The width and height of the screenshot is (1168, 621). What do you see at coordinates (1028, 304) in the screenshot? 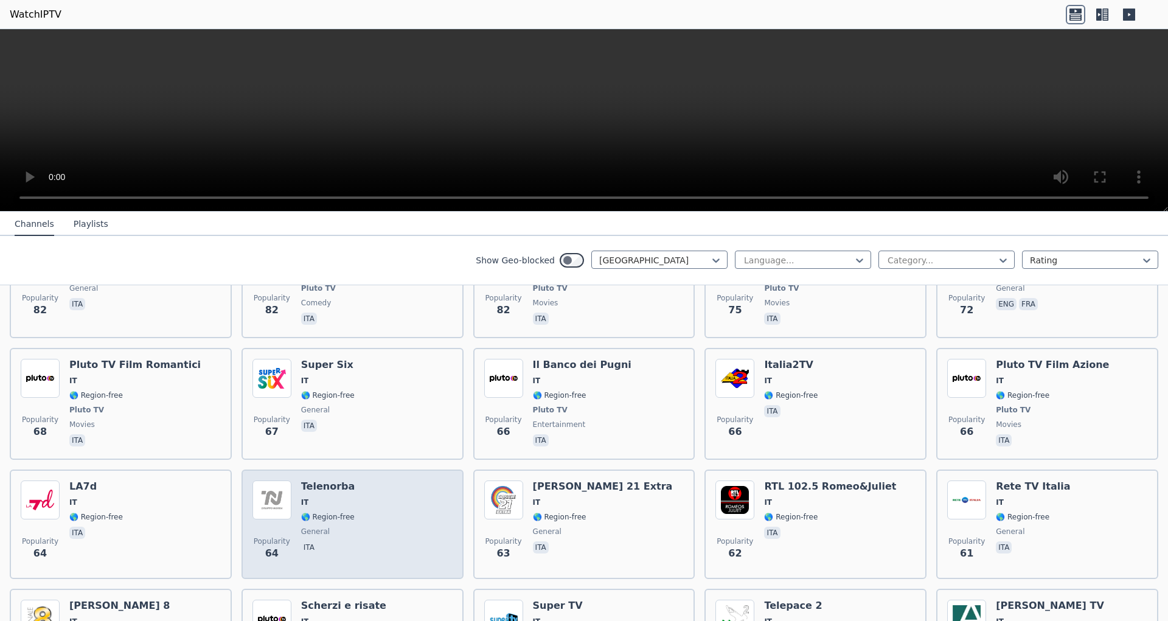
I see `p: fra` at bounding box center [1028, 304].